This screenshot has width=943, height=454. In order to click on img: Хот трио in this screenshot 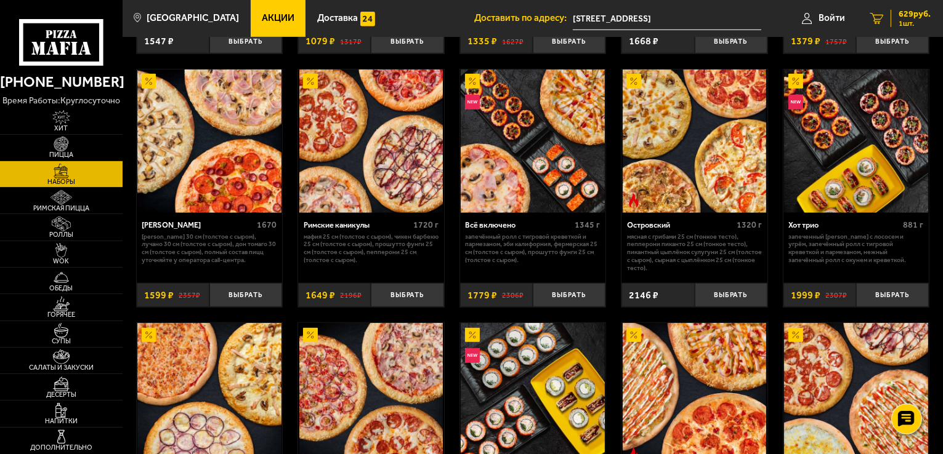, I will do `click(856, 142)`.